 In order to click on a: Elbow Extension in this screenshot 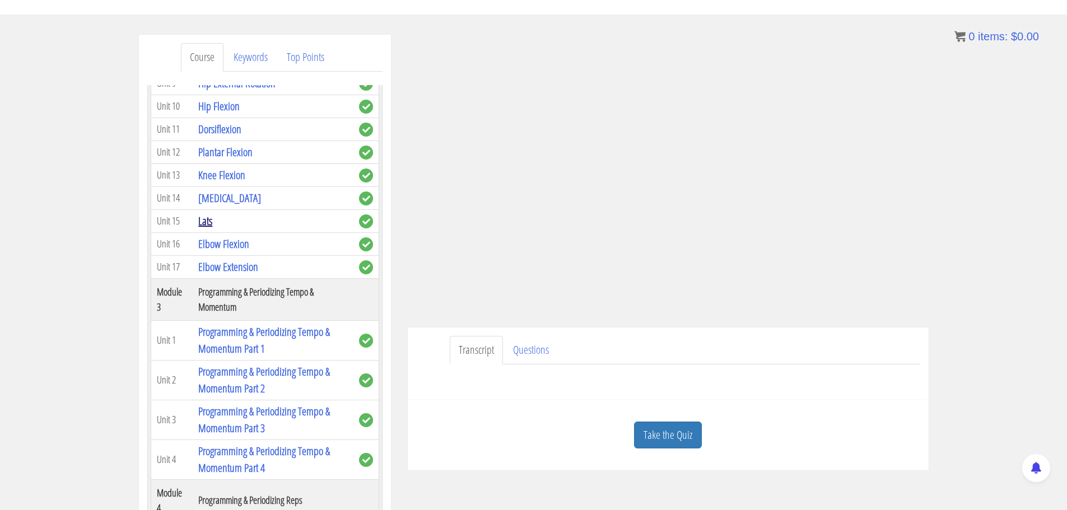, I will do `click(228, 267)`.